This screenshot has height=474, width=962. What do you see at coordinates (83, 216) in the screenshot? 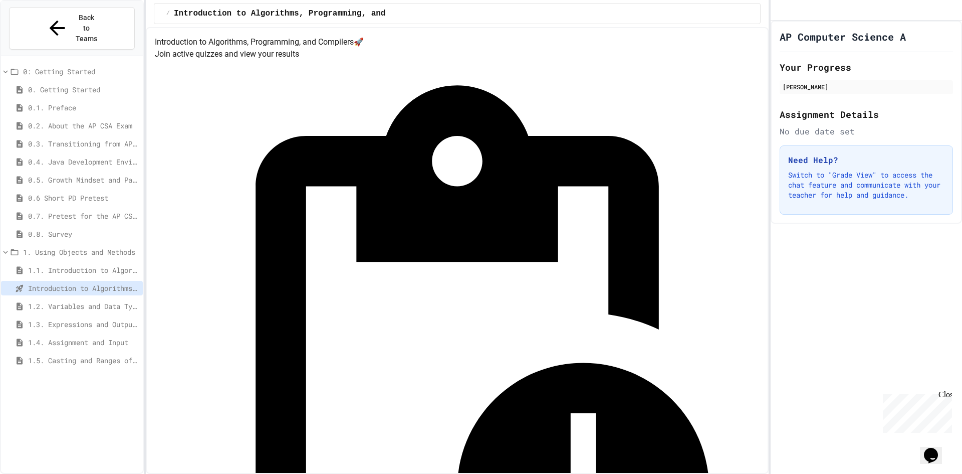
I see `span: 0.7. Pretest for the AP CSA Exam` at bounding box center [83, 216].